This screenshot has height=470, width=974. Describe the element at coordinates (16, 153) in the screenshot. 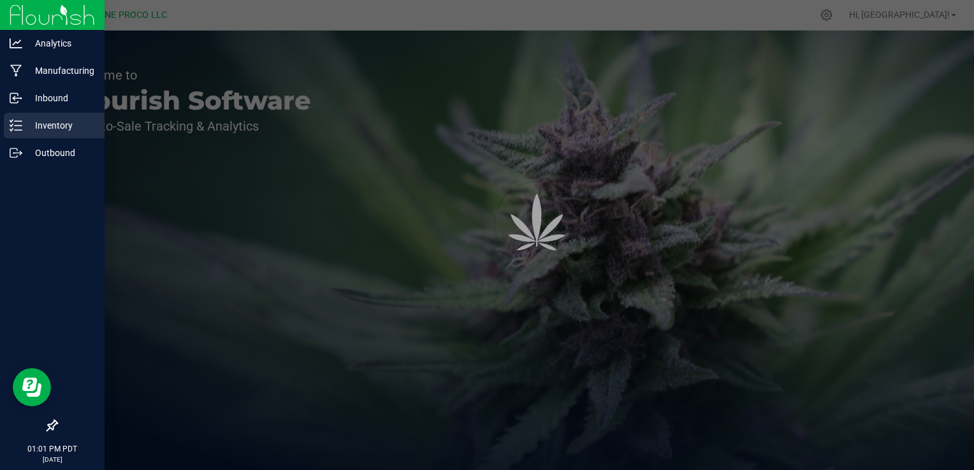

I see `inline-svg: Outbound` at that location.